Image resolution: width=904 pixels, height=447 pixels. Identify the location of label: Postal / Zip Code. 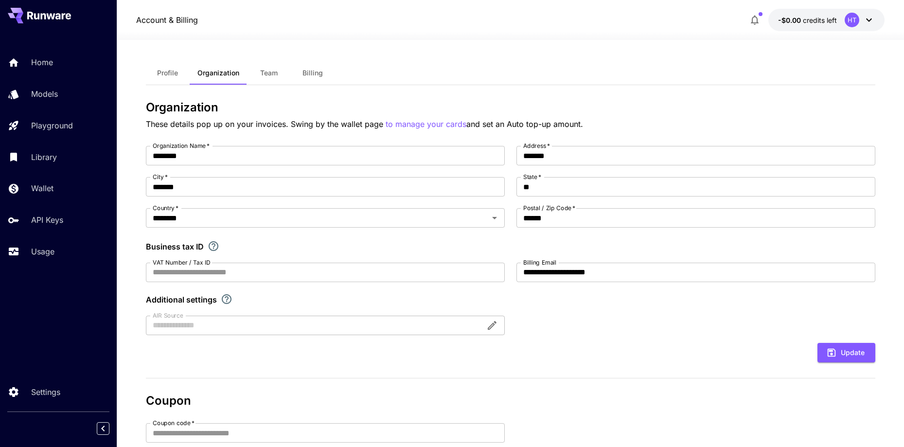
(549, 208).